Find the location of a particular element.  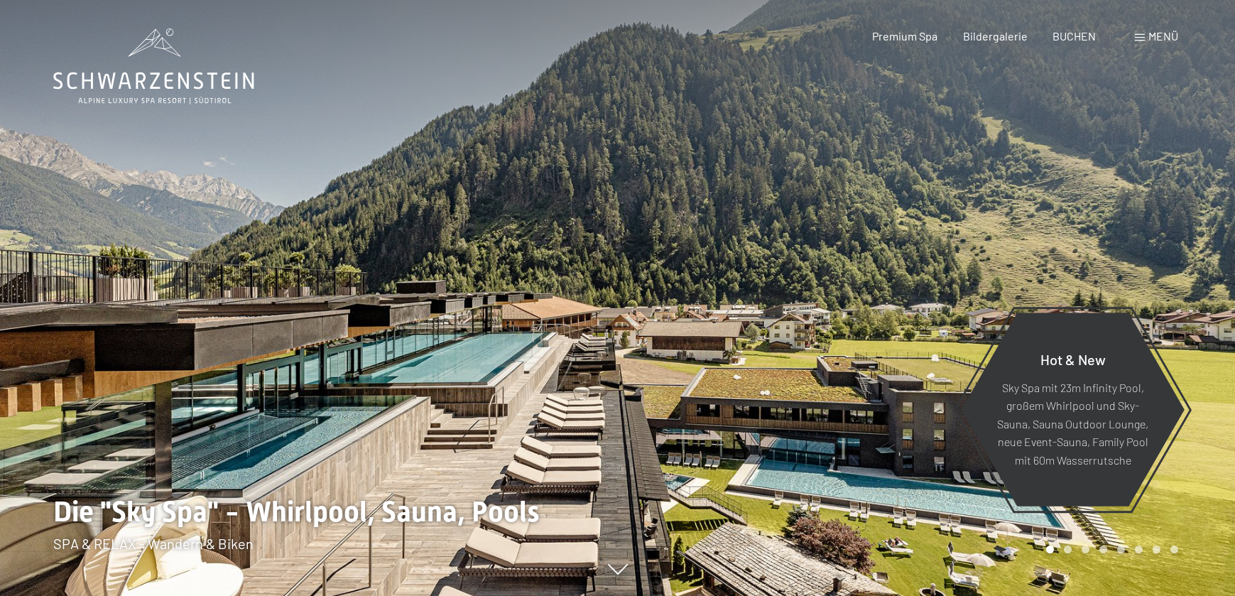

a: Premium Spa is located at coordinates (905, 36).